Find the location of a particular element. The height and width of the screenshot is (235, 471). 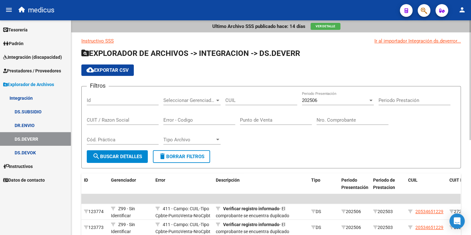

span: Exportar CSV is located at coordinates (107, 70).